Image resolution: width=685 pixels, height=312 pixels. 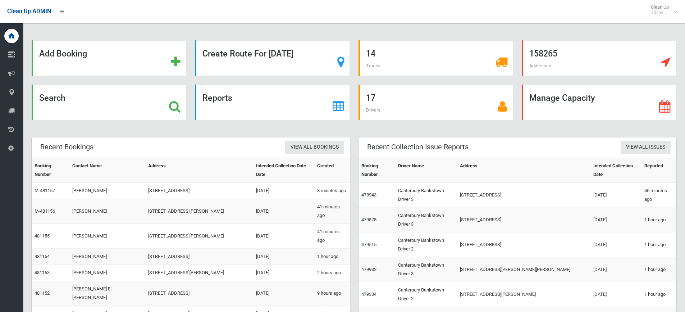 What do you see at coordinates (373, 65) in the screenshot?
I see `span: Trucks` at bounding box center [373, 65].